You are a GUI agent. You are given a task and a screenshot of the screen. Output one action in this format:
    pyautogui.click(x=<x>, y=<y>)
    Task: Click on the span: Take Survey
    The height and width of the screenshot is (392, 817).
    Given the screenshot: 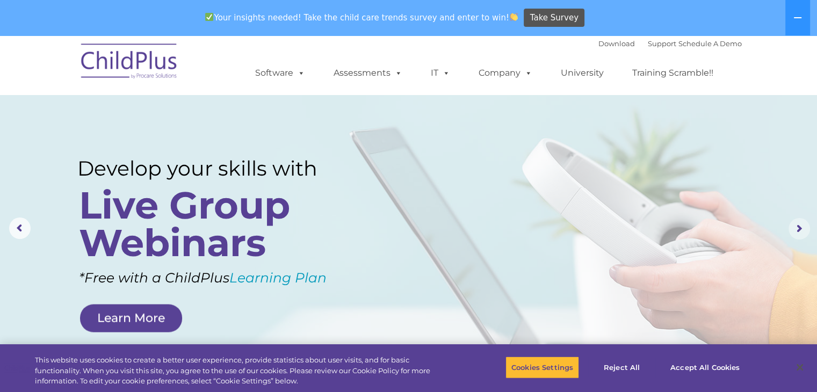 What is the action you would take?
    pyautogui.click(x=554, y=18)
    